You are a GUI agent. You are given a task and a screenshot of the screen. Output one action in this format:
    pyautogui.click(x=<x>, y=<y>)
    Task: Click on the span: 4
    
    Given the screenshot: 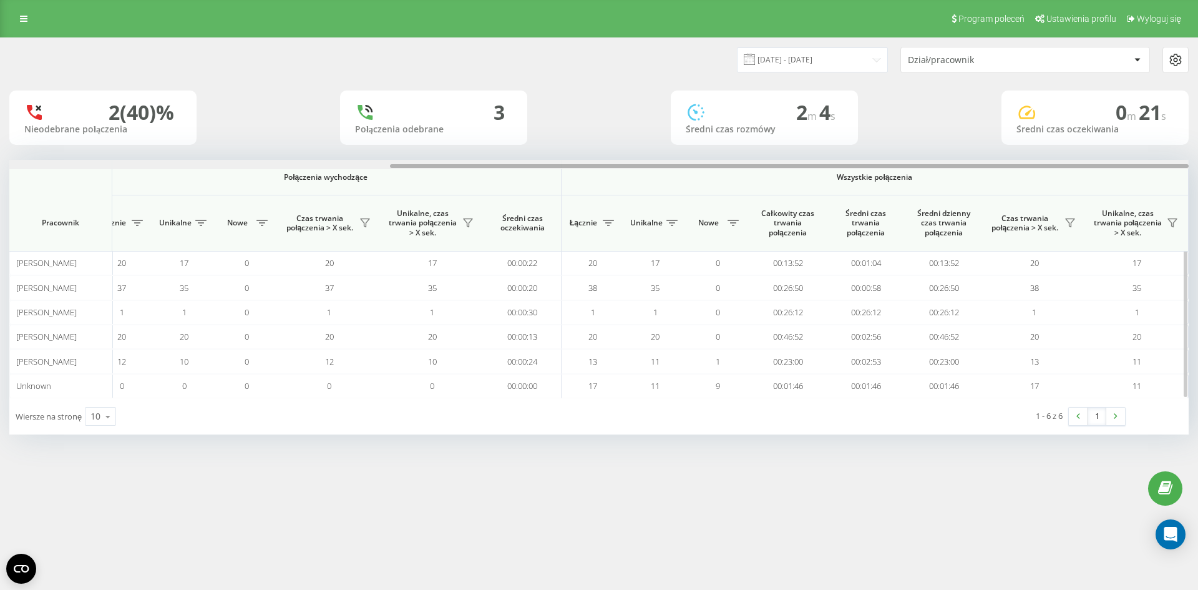 What is the action you would take?
    pyautogui.click(x=828, y=112)
    